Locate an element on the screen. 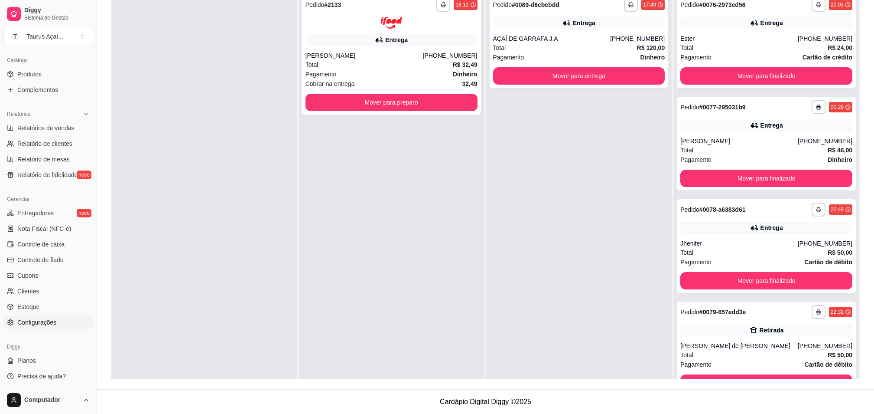 Image resolution: width=874 pixels, height=414 pixels. div: 22:31 is located at coordinates (838, 312).